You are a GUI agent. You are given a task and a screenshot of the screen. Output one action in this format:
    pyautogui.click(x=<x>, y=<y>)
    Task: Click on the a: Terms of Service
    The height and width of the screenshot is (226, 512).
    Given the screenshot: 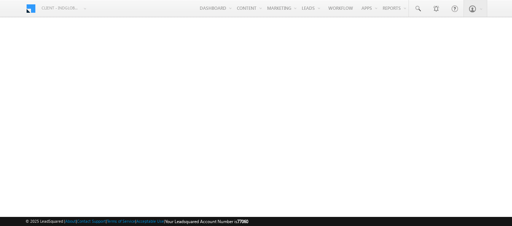 What is the action you would take?
    pyautogui.click(x=121, y=221)
    